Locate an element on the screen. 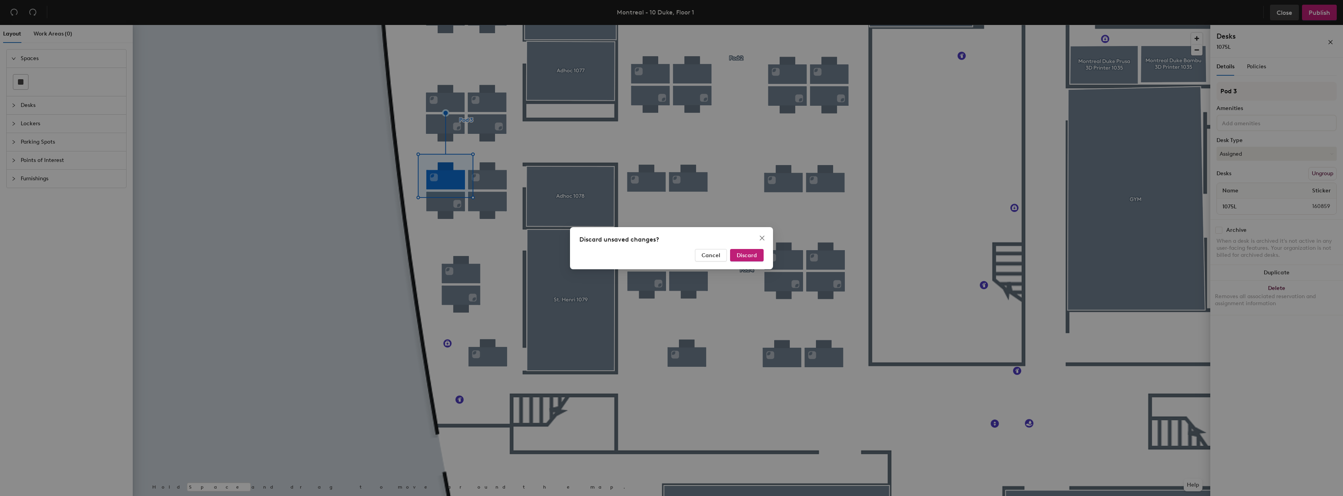  span: Close is located at coordinates (762, 238).